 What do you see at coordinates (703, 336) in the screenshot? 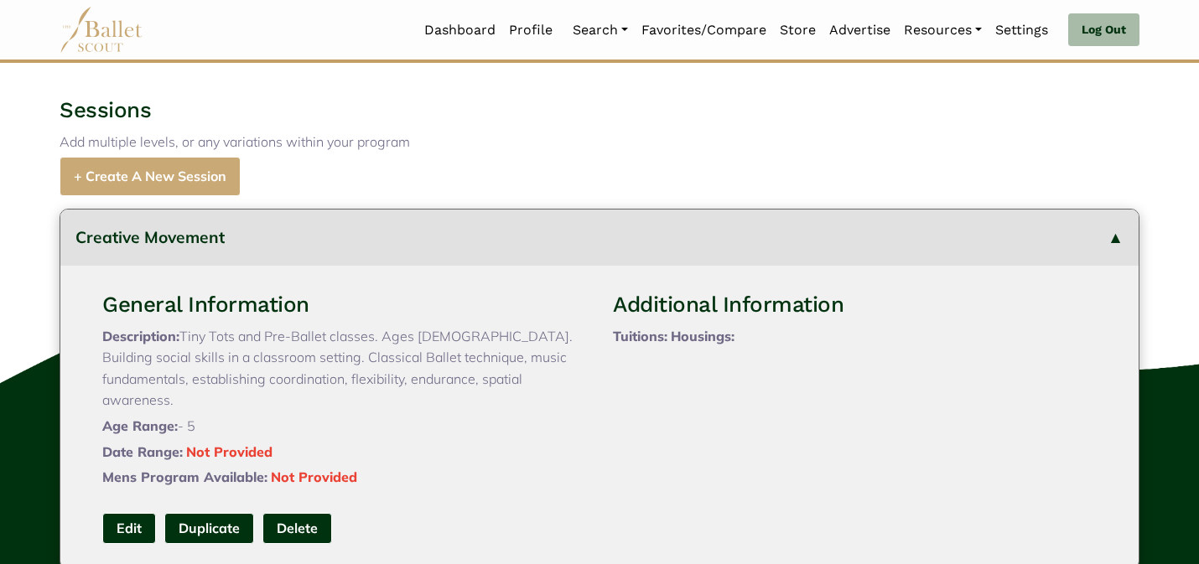
I see `span: Housings:` at bounding box center [703, 336].